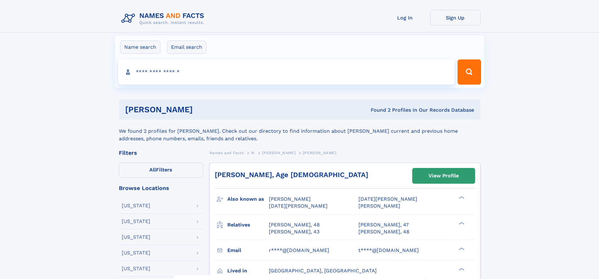 This screenshot has width=599, height=279. What do you see at coordinates (469, 72) in the screenshot?
I see `button: Search Button` at bounding box center [469, 72].